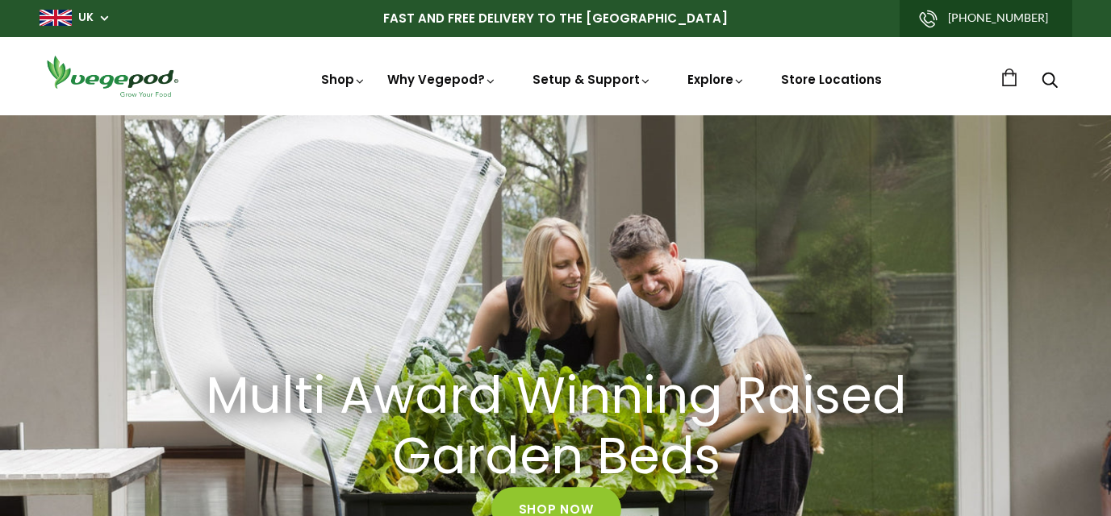 The width and height of the screenshot is (1111, 516). I want to click on a: Explore, so click(716, 79).